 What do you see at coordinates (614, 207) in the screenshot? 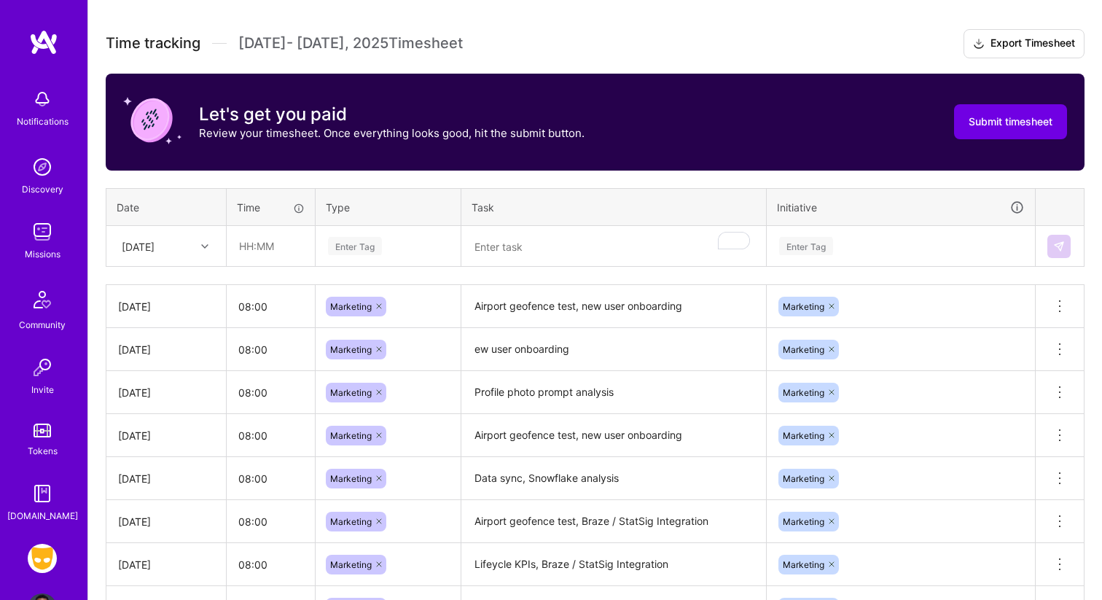
I see `th: Task` at bounding box center [614, 207].